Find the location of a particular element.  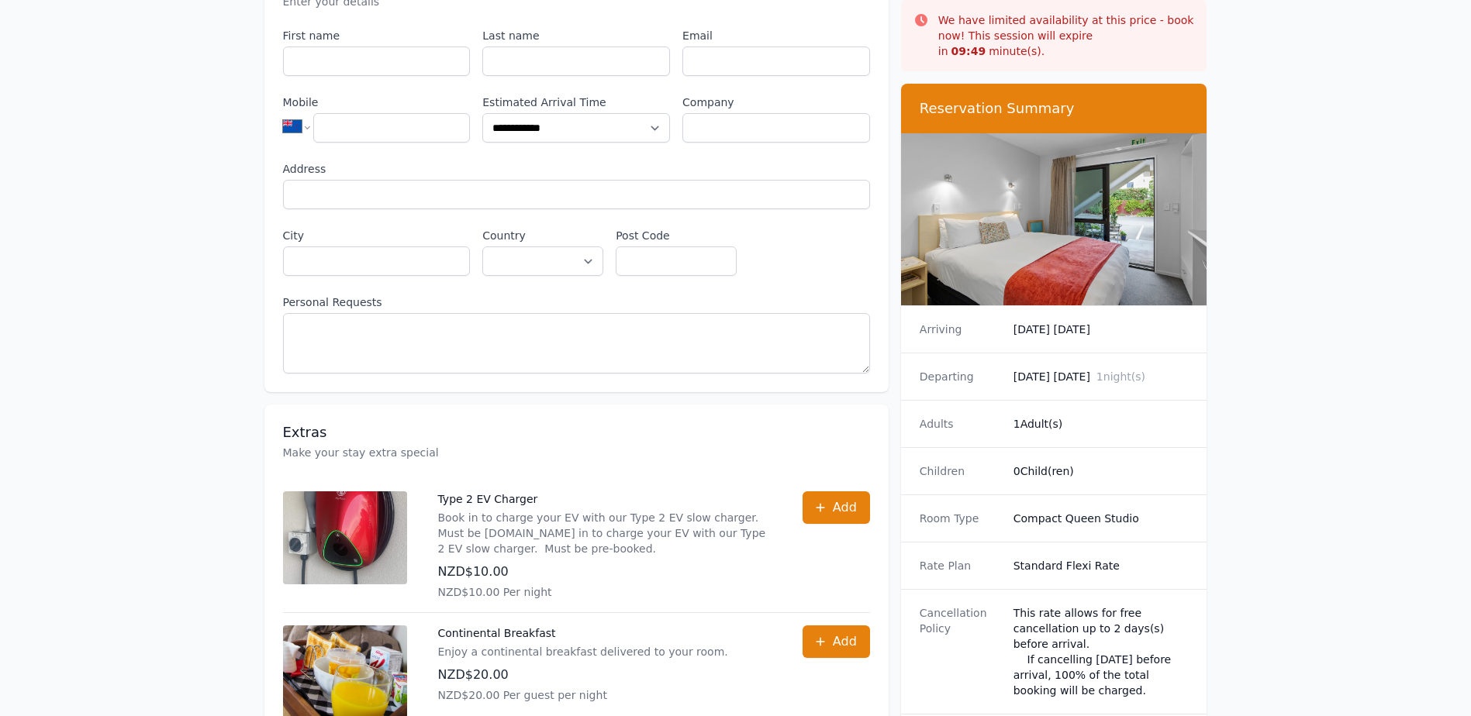

label: Address is located at coordinates (576, 169).